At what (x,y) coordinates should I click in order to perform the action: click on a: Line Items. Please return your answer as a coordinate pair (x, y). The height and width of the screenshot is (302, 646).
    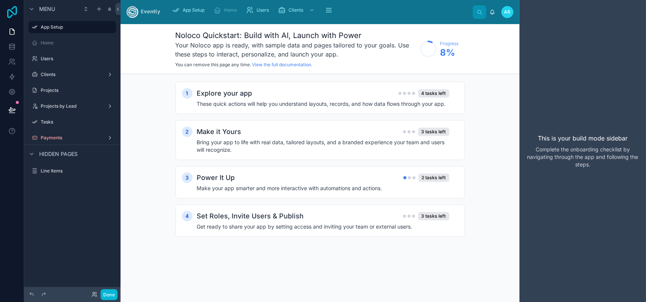
    Looking at the image, I should click on (72, 171).